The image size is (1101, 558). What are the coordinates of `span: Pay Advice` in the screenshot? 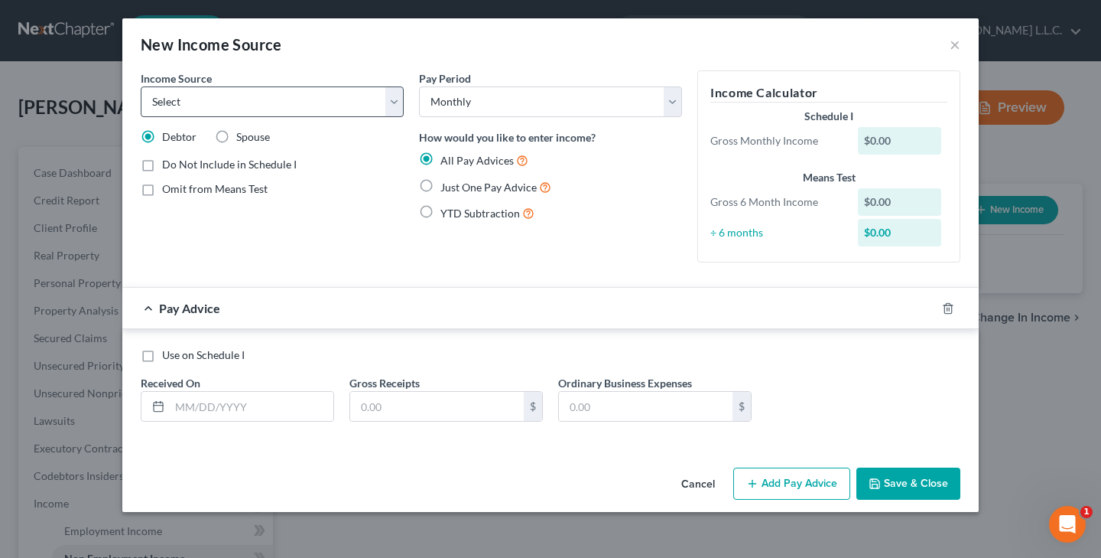 It's located at (190, 307).